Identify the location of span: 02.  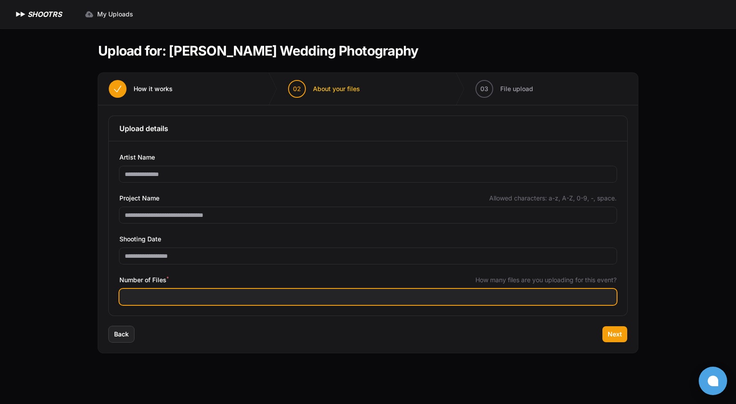
(297, 89).